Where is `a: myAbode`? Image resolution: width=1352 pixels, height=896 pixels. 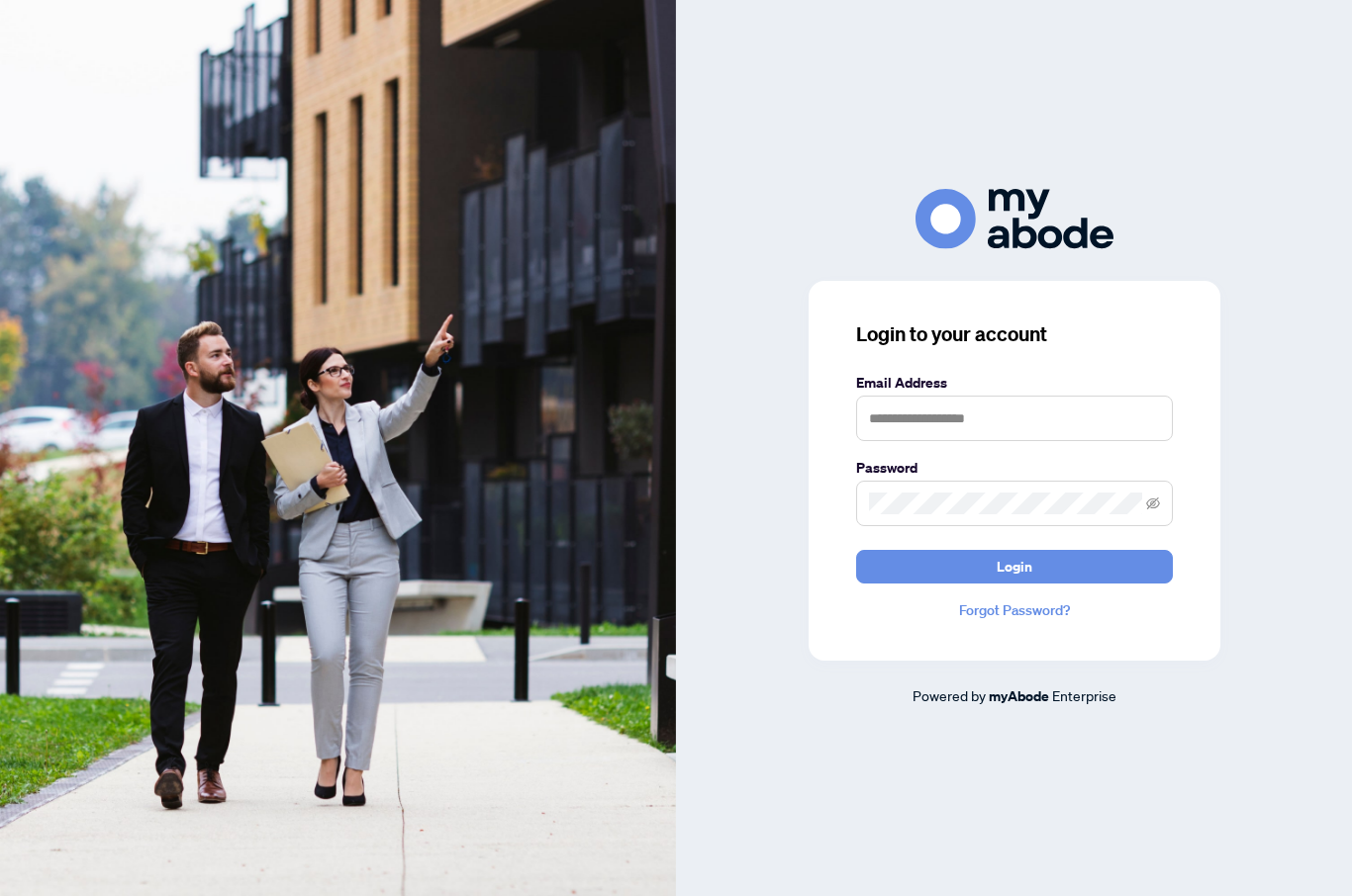
a: myAbode is located at coordinates (1018, 696).